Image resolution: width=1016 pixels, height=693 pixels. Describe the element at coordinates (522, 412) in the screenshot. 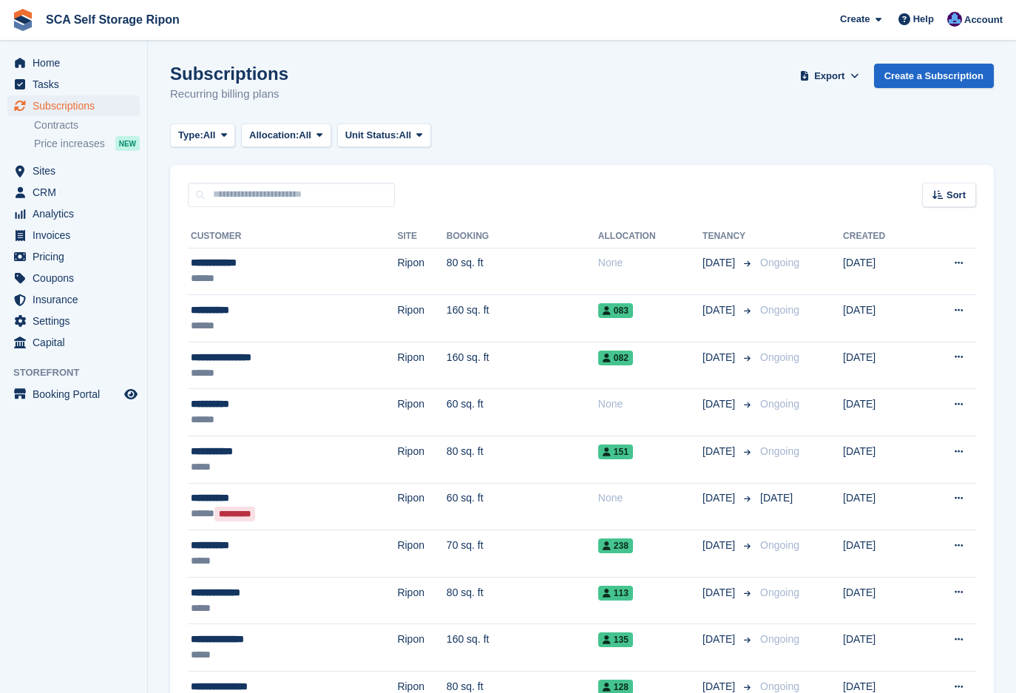

I see `td: 60 sq. ft` at that location.